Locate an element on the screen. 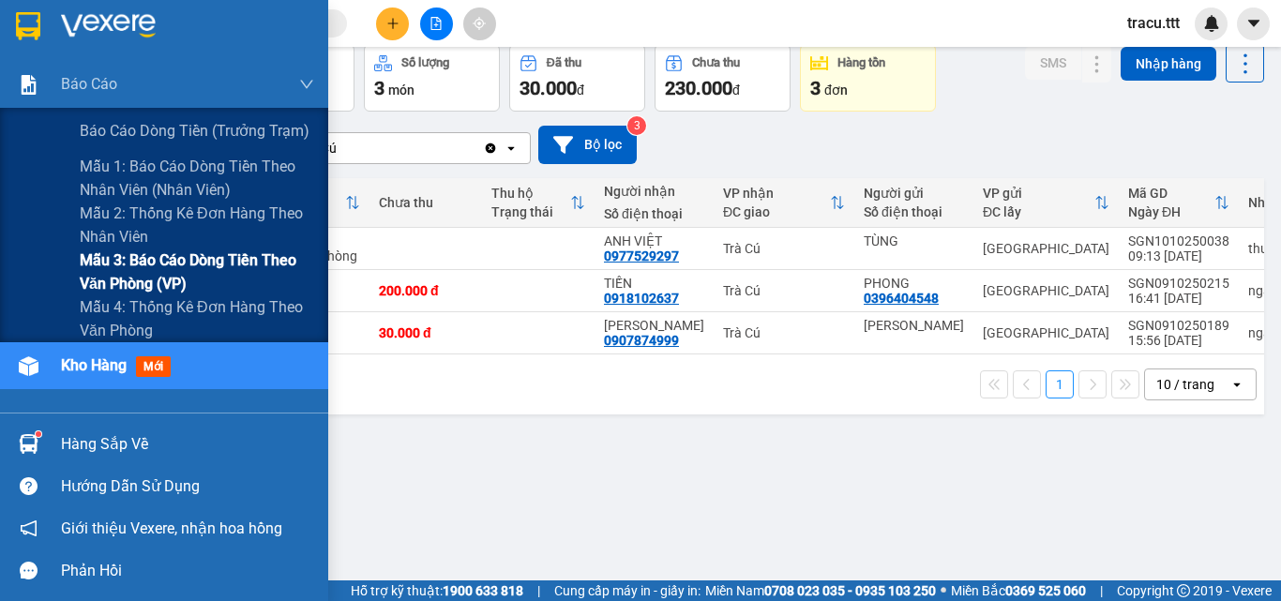 Image resolution: width=1281 pixels, height=601 pixels. span: message is located at coordinates (28, 570).